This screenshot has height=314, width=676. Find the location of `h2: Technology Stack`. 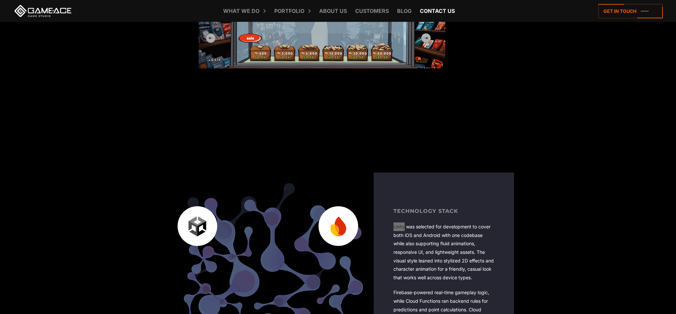

h2: Technology Stack is located at coordinates (444, 211).